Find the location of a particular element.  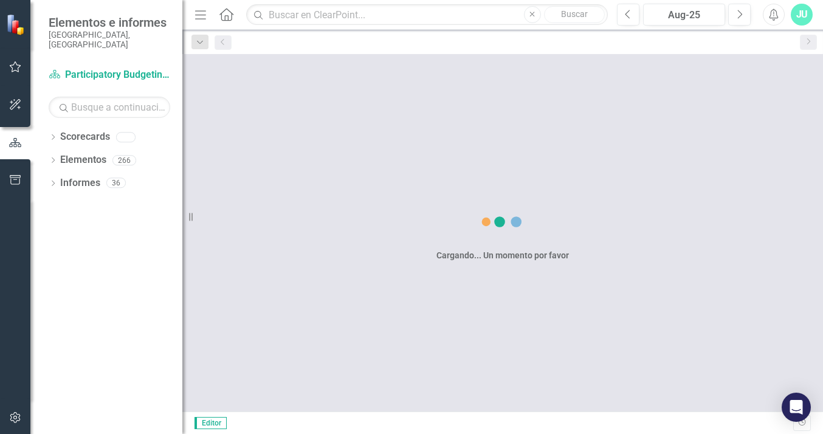

div: 266 is located at coordinates (124, 160).